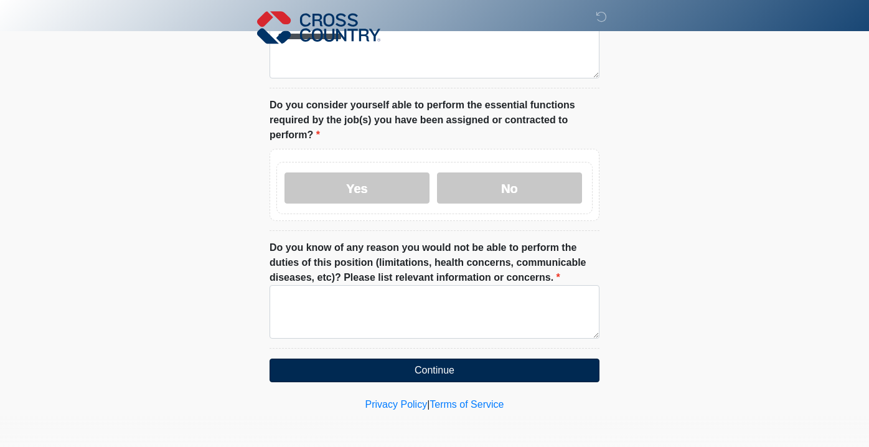 This screenshot has width=869, height=447. What do you see at coordinates (357, 188) in the screenshot?
I see `label: Yes` at bounding box center [357, 188].